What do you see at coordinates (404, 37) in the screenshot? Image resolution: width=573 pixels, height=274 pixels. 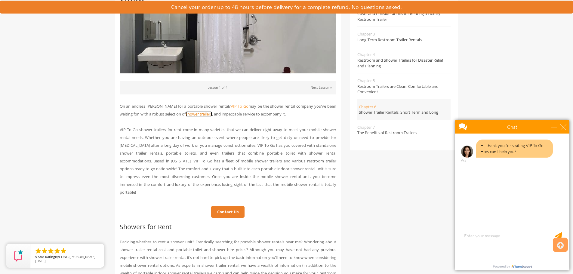 I see `a: Chapter 3Long-Term Restroom Trailer Rentals` at bounding box center [404, 37].